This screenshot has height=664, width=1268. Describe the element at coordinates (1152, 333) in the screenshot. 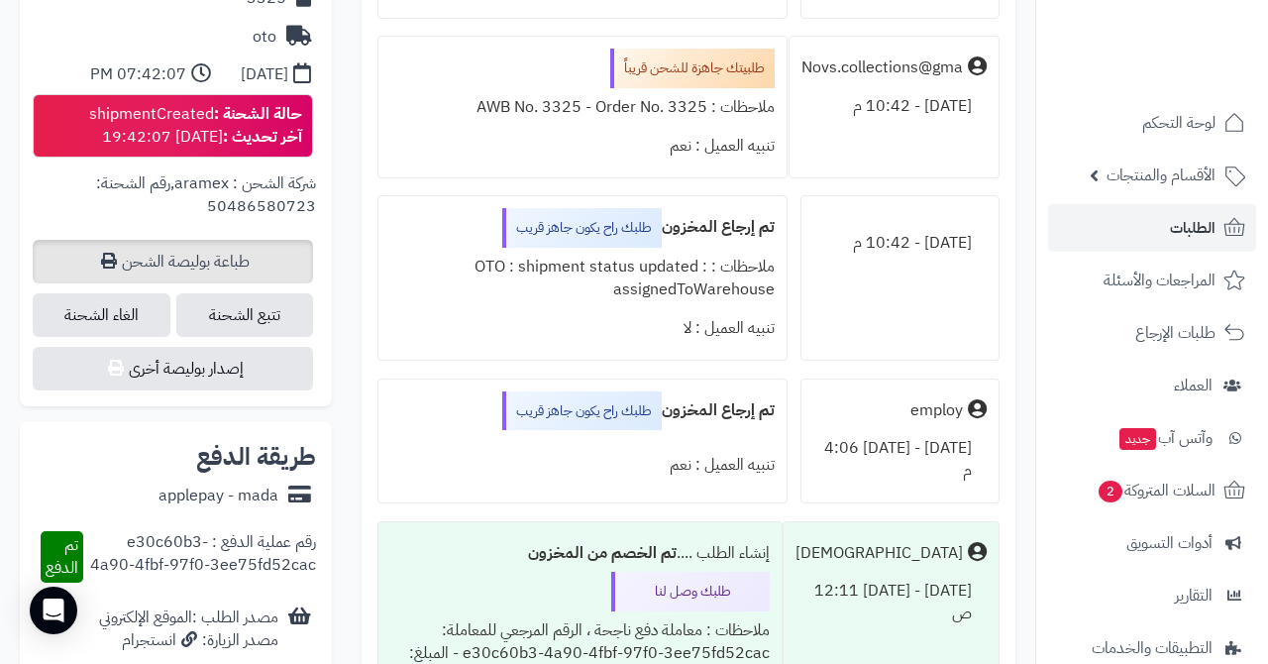

I see `a: طلبات الإرجاع` at that location.